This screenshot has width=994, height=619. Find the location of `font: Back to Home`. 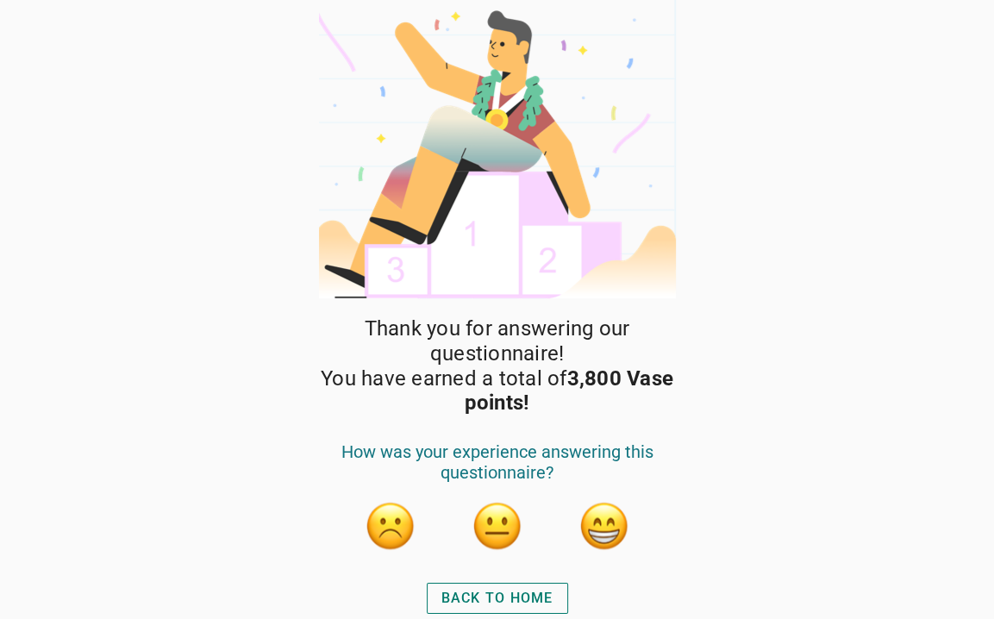

font: Back to Home is located at coordinates (497, 597).